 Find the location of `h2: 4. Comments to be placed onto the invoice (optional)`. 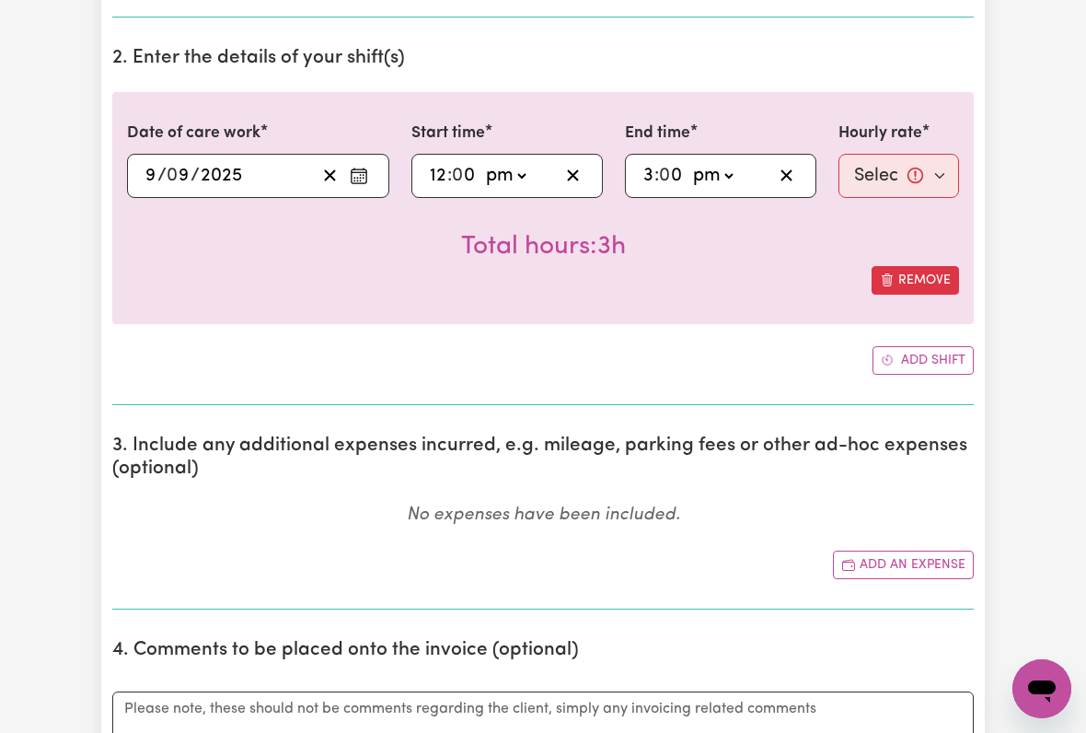

h2: 4. Comments to be placed onto the invoice (optional) is located at coordinates (543, 650).